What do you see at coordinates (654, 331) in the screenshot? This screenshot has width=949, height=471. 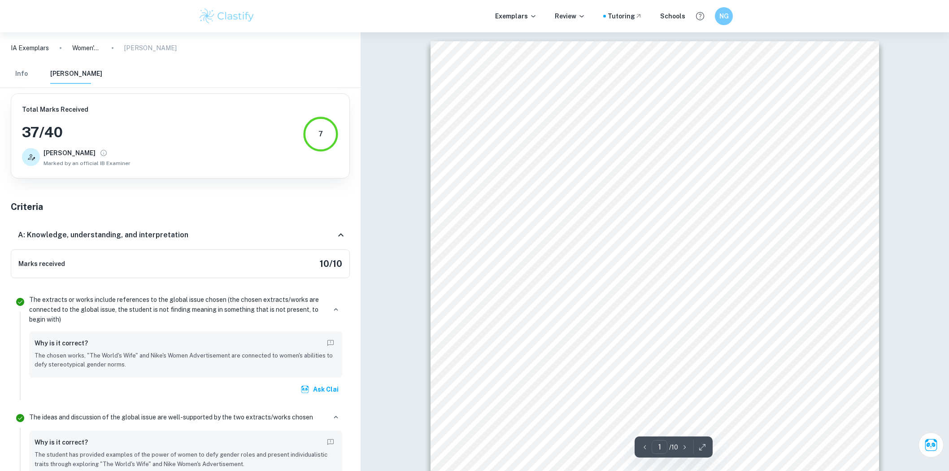 I see `span: enjoys the sexual relationship but ultimately rejects it for independence and power. She takes co...` at bounding box center [654, 331].